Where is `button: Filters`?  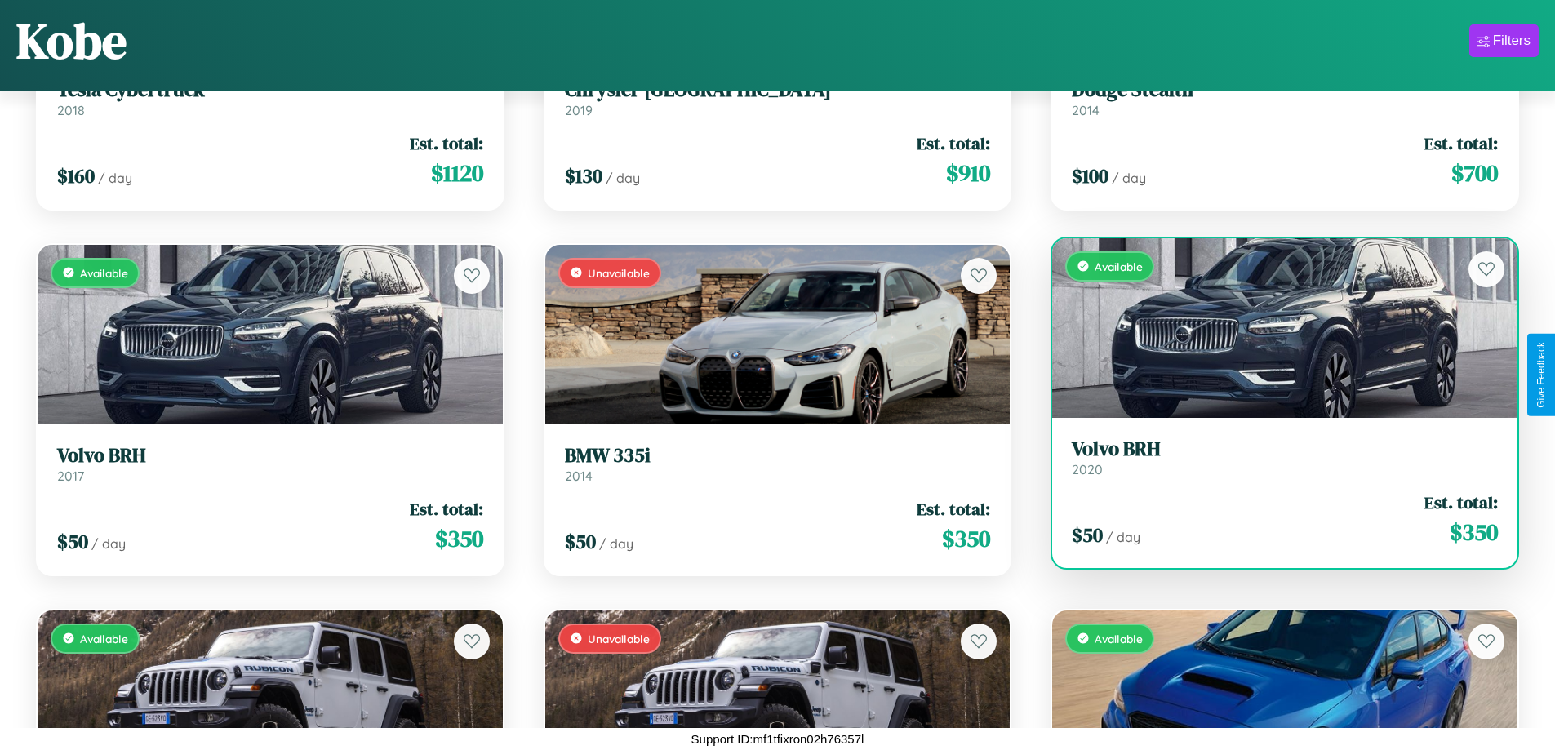 button: Filters is located at coordinates (1504, 41).